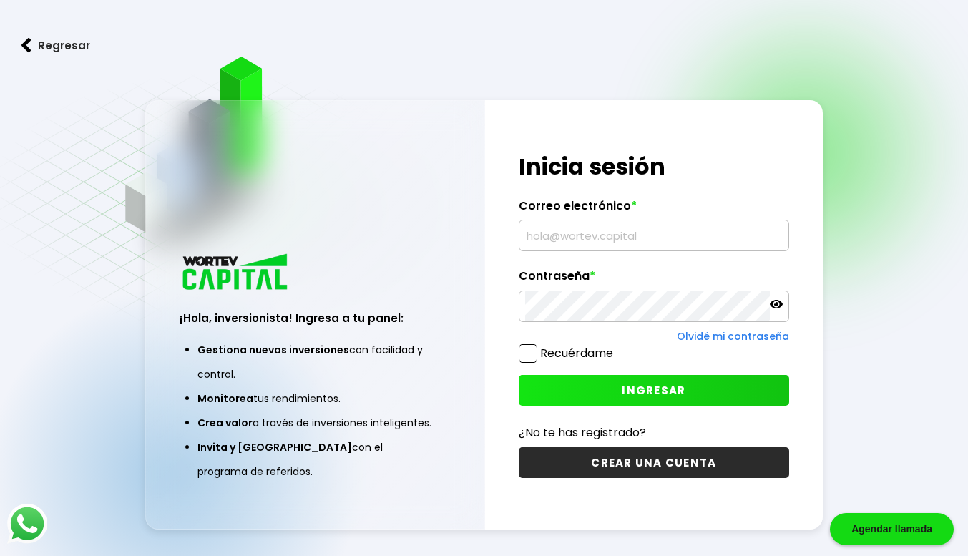 This screenshot has width=968, height=556. What do you see at coordinates (654, 210) in the screenshot?
I see `label: Correo electrónico` at bounding box center [654, 210].